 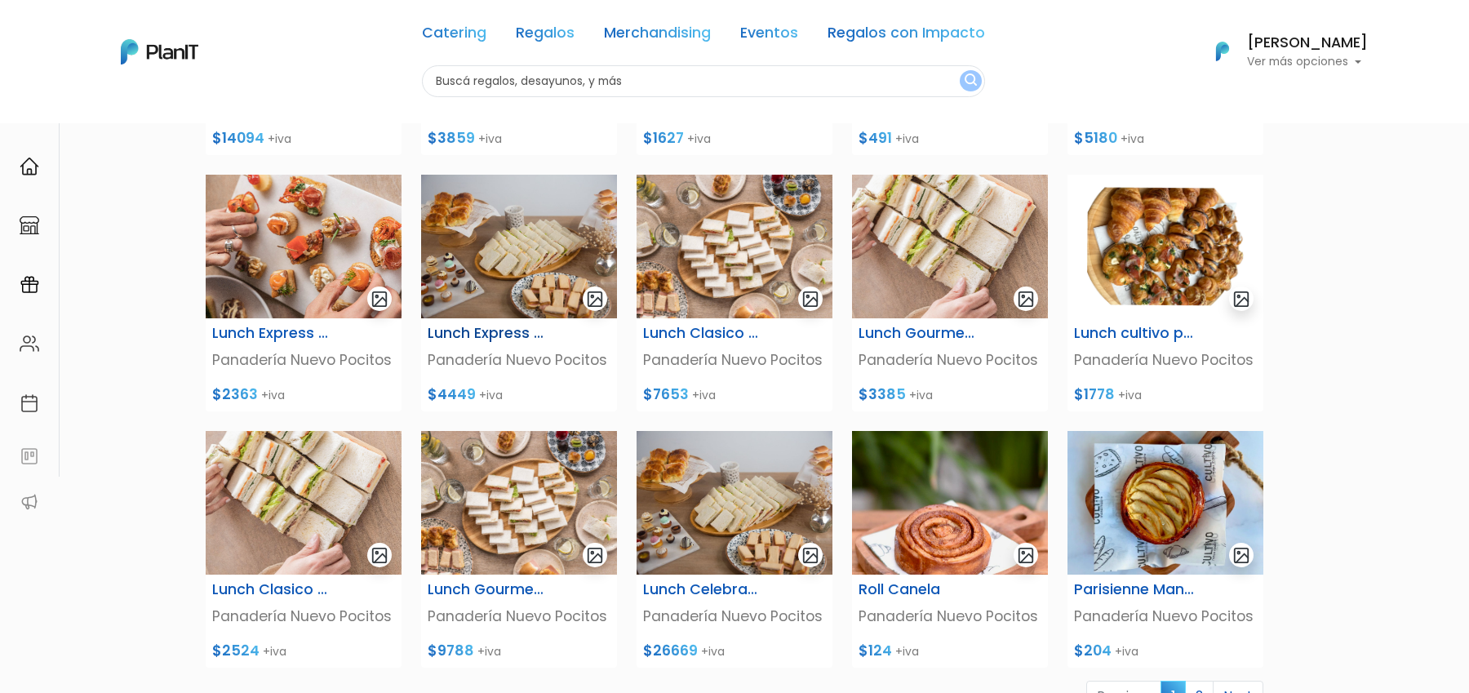 I want to click on h6: Lunch Gourmet para 15 Personas, so click(x=488, y=589).